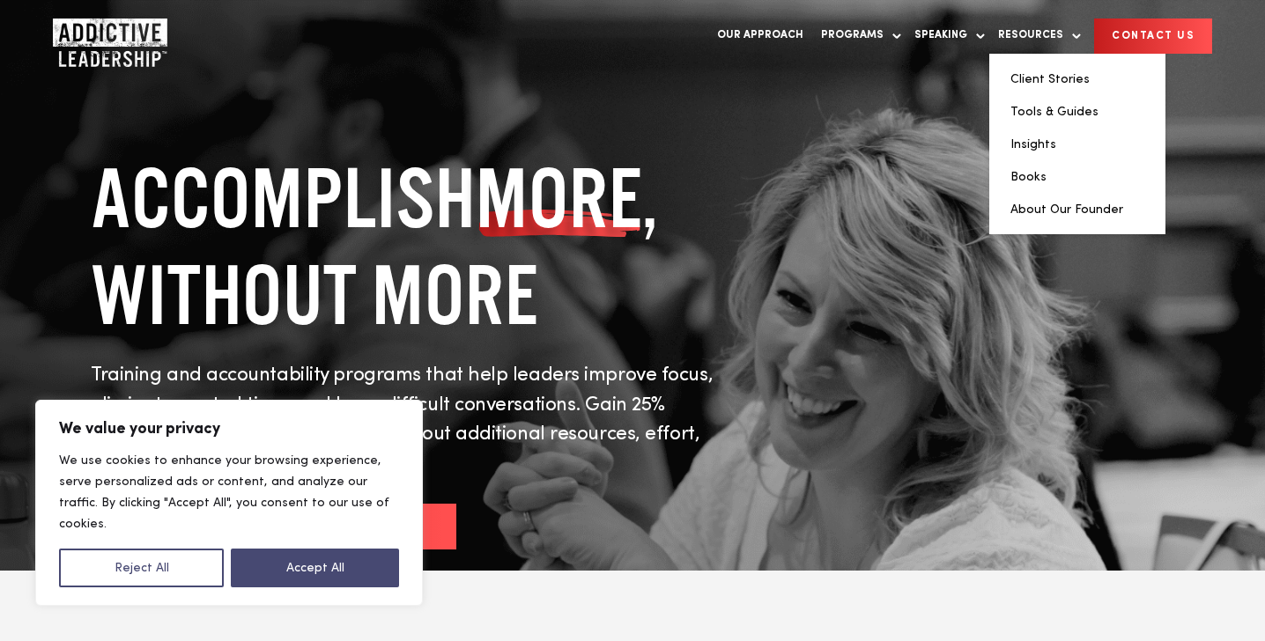 This screenshot has height=641, width=1265. What do you see at coordinates (1028, 177) in the screenshot?
I see `a: Books` at bounding box center [1028, 177].